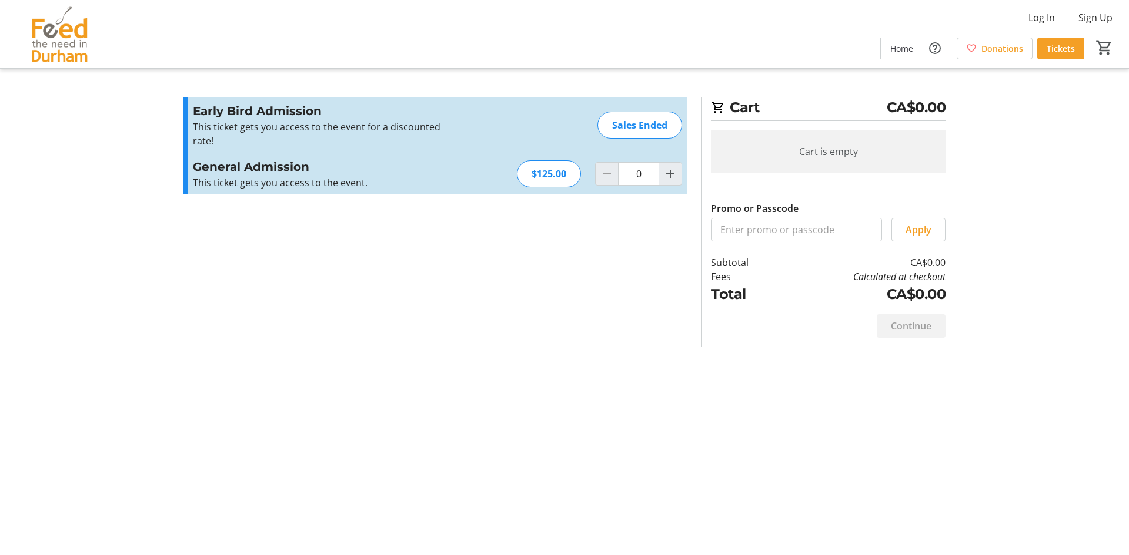 This screenshot has width=1129, height=555. I want to click on span: Donations, so click(1002, 48).